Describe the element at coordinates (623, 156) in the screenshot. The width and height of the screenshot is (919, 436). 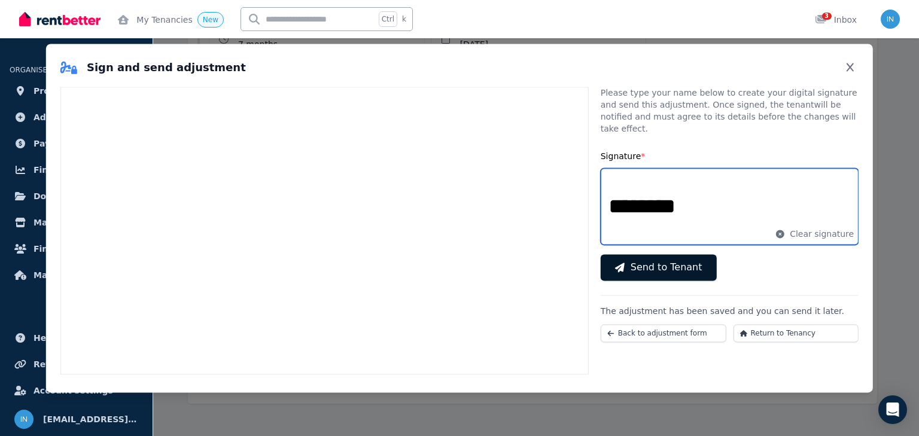
I see `label: Signature` at that location.